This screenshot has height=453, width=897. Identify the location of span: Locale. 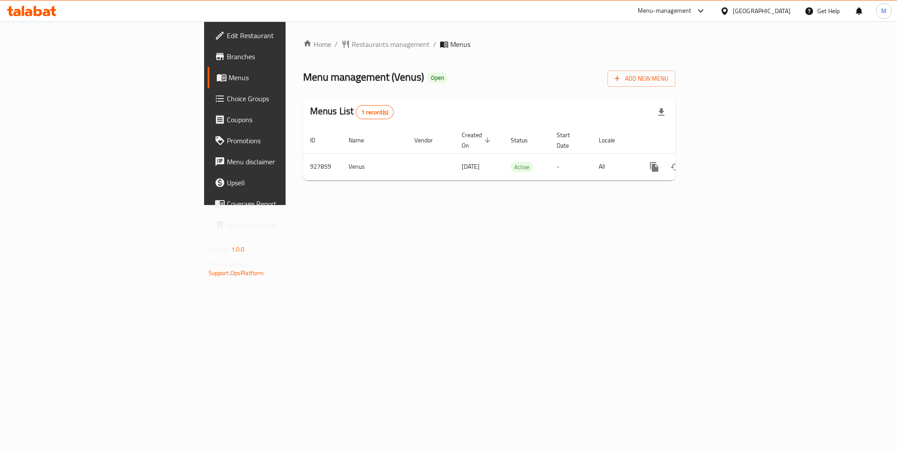
(612, 140).